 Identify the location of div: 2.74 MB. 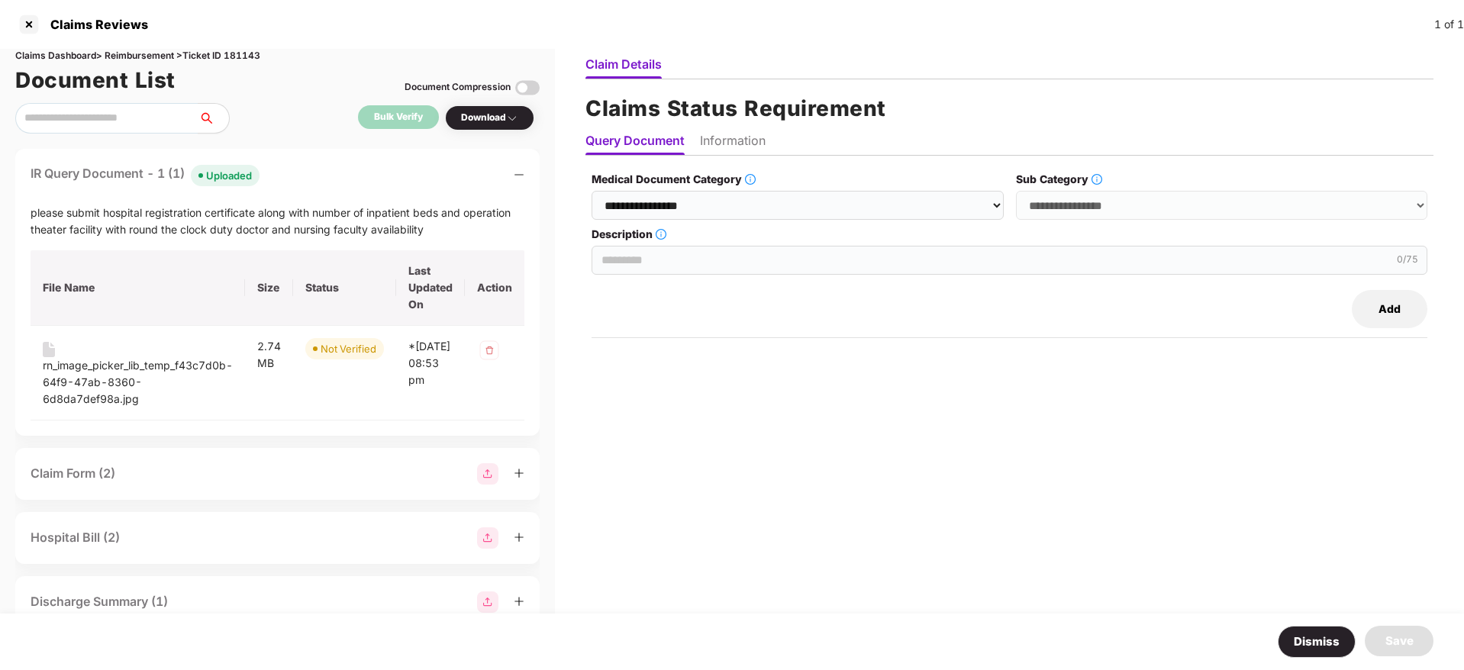
(269, 355).